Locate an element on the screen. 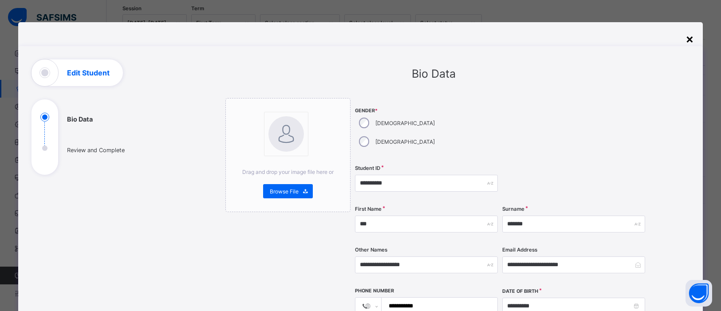 The width and height of the screenshot is (721, 311). label: Other Names is located at coordinates (371, 250).